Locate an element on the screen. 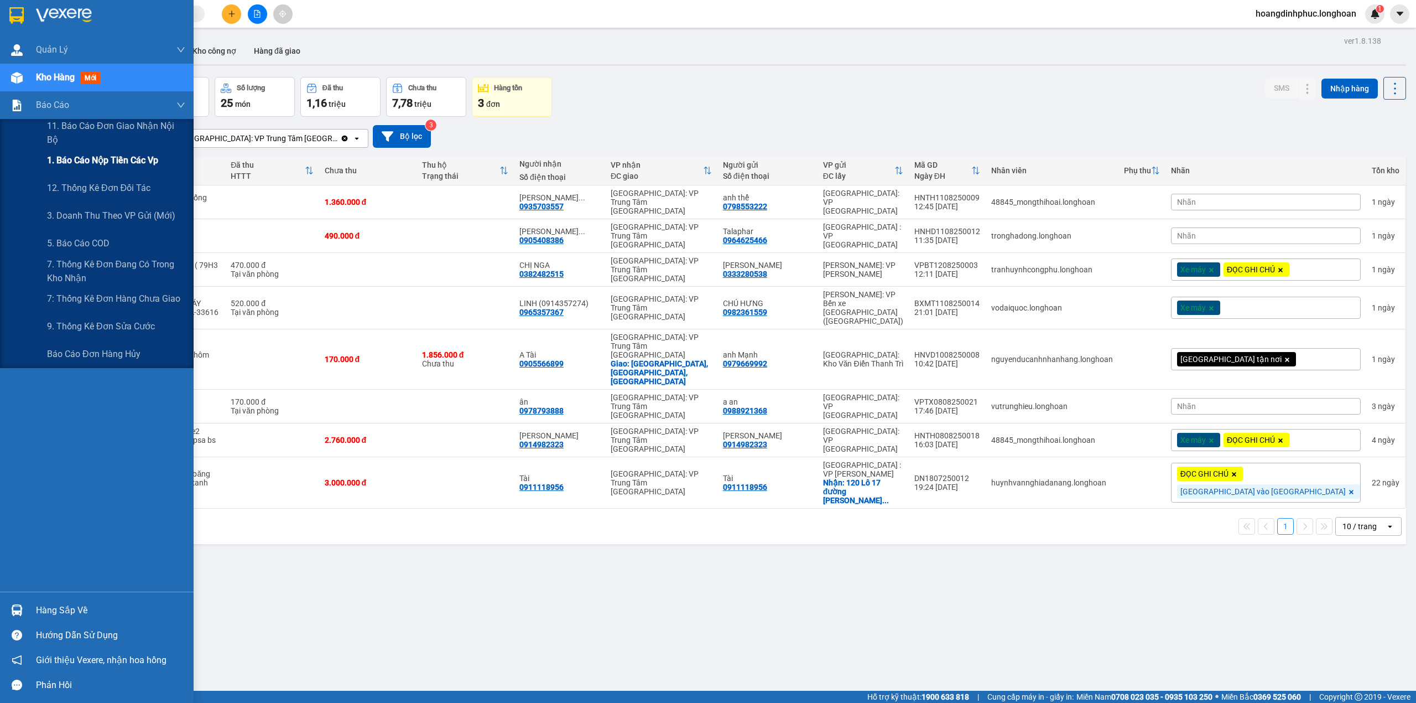  div: HTTT is located at coordinates (267, 176).